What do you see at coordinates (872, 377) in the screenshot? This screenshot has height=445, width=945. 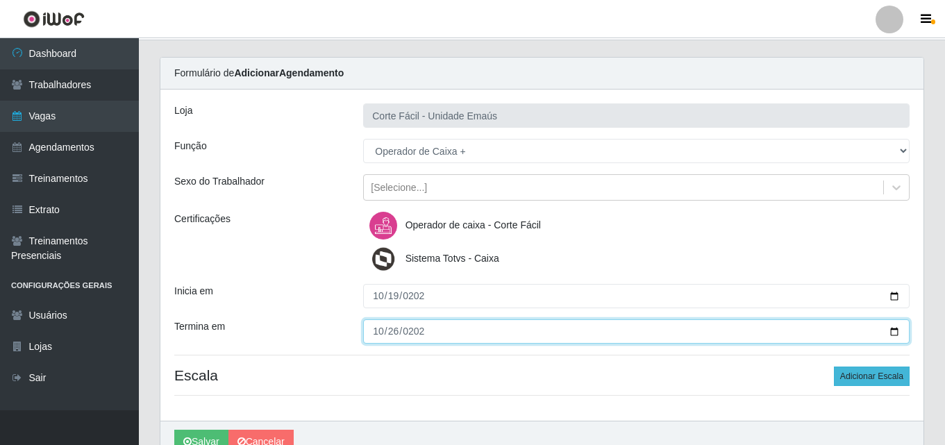 I see `button: Adicionar Escala` at bounding box center [872, 377].